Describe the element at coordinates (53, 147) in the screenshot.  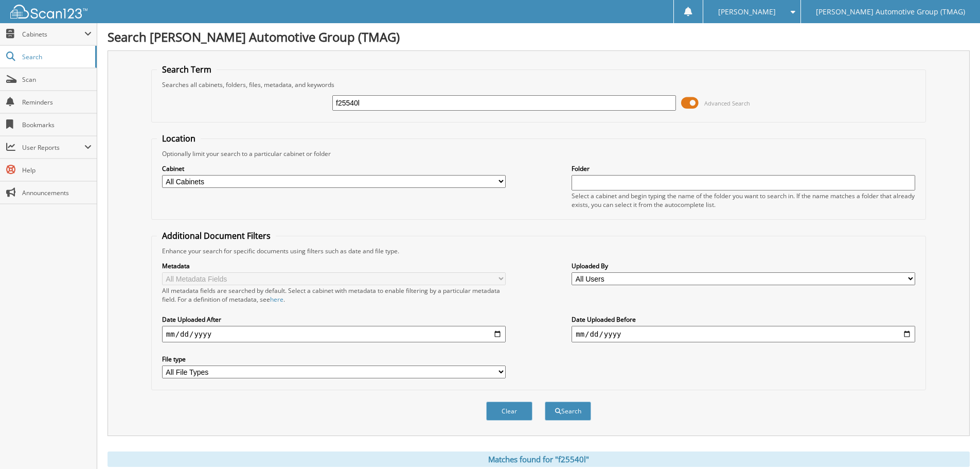
I see `span: User Reports` at that location.